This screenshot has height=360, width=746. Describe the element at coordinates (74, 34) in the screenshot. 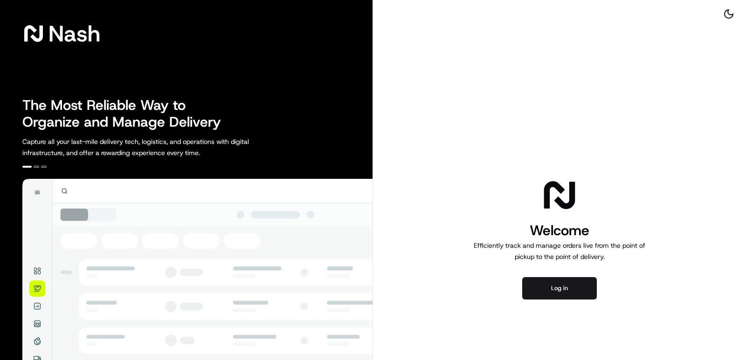

I see `span: Nash` at that location.